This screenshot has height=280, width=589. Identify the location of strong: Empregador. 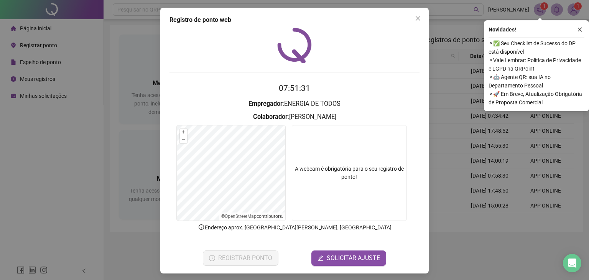
(265, 104).